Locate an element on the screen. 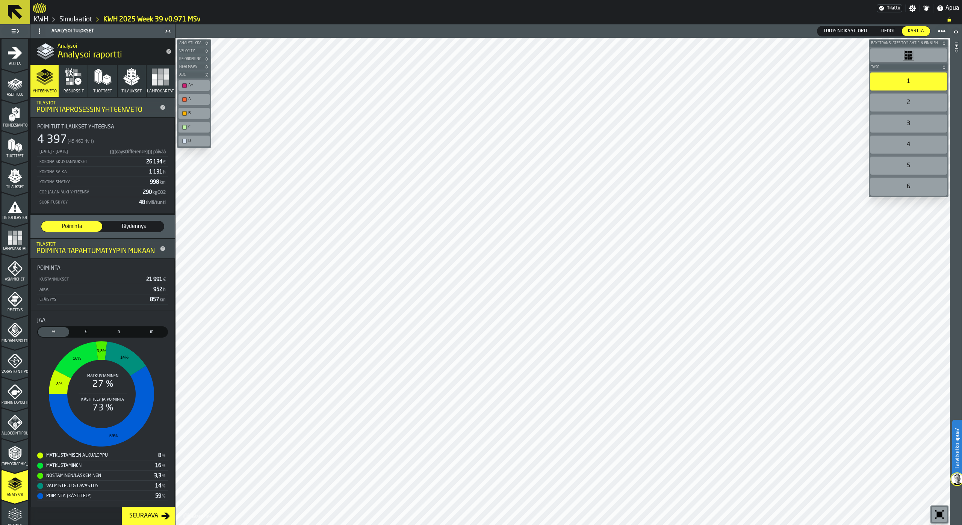 The image size is (962, 525). span: 998 is located at coordinates (158, 182).